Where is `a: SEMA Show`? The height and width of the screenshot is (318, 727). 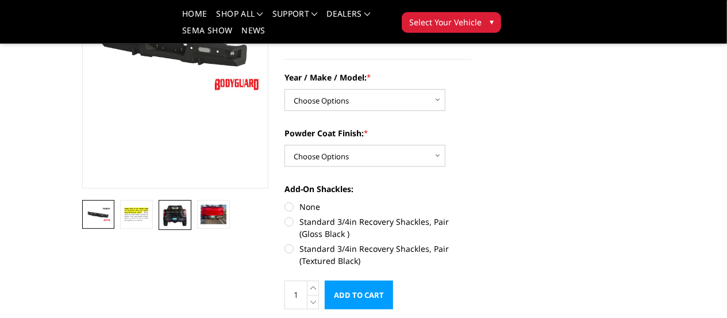
a: SEMA Show is located at coordinates (207, 34).